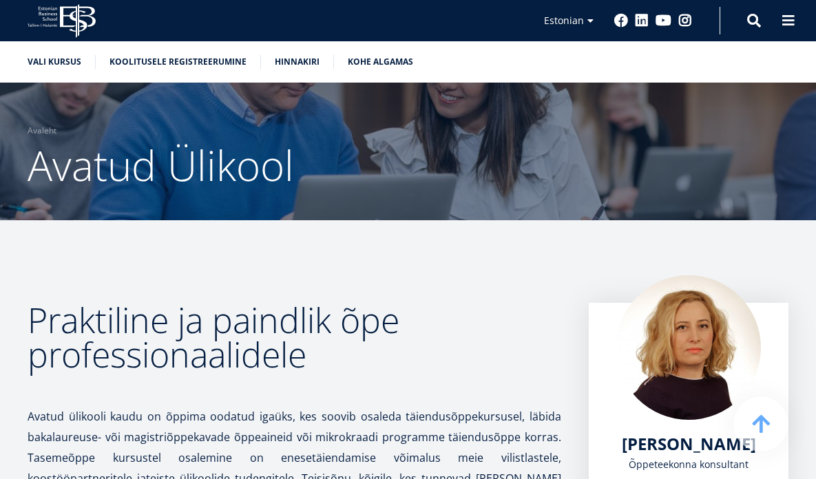  Describe the element at coordinates (621, 21) in the screenshot. I see `a: Facebook` at that location.